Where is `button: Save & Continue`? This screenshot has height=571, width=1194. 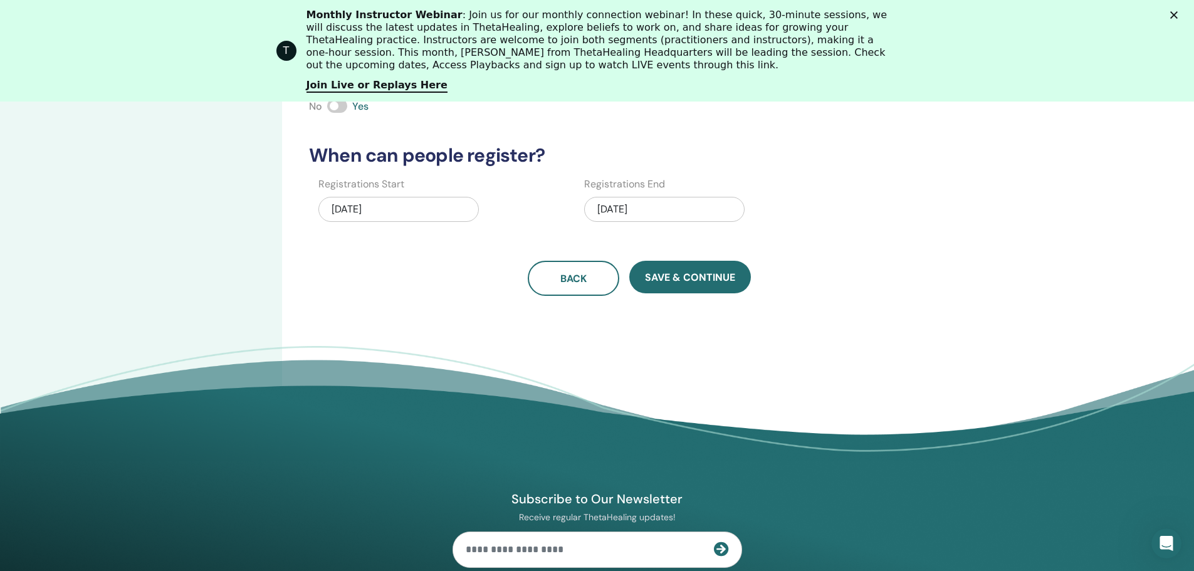 button: Save & Continue is located at coordinates (690, 277).